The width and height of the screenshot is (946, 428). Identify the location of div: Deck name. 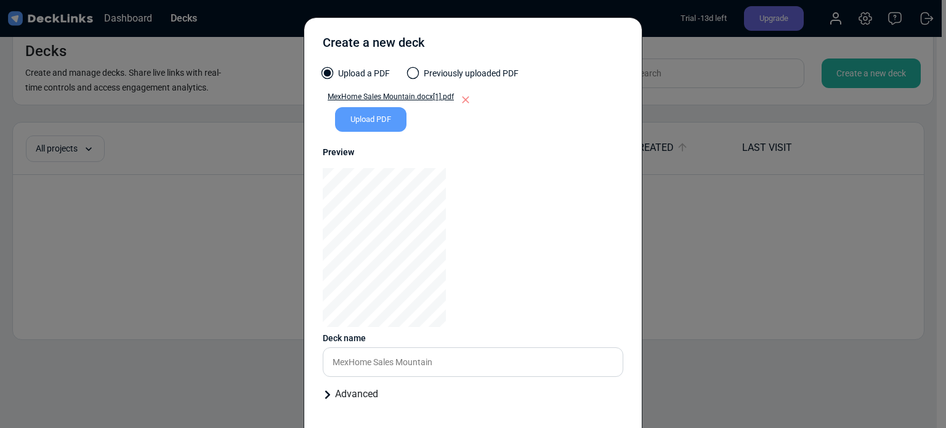
(473, 338).